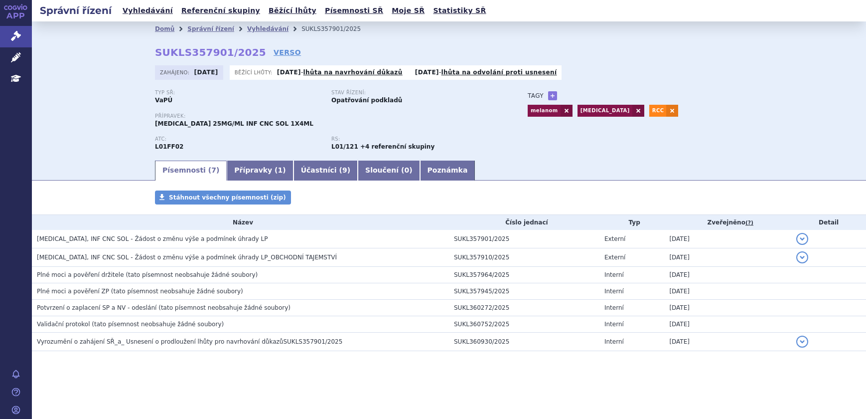  Describe the element at coordinates (169, 147) in the screenshot. I see `strong: PEMBROLIZUMAB` at that location.